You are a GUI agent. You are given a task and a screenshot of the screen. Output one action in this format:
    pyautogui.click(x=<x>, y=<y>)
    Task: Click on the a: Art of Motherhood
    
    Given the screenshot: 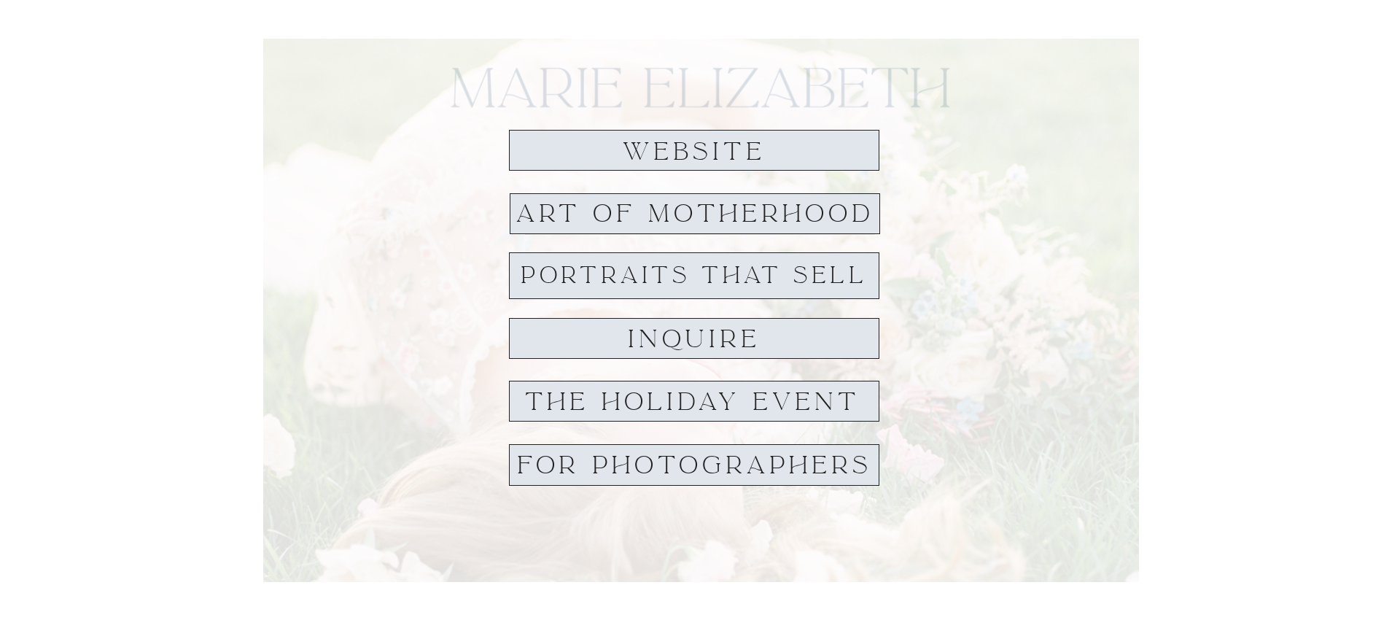 What is the action you would take?
    pyautogui.click(x=695, y=214)
    